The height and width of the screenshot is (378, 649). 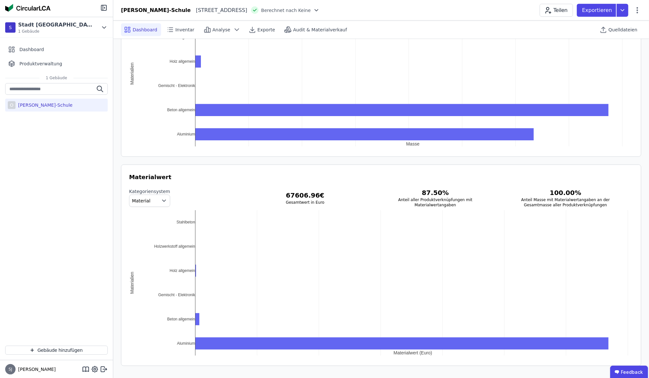 What do you see at coordinates (320, 30) in the screenshot?
I see `span: Audit & Materialverkauf` at bounding box center [320, 30].